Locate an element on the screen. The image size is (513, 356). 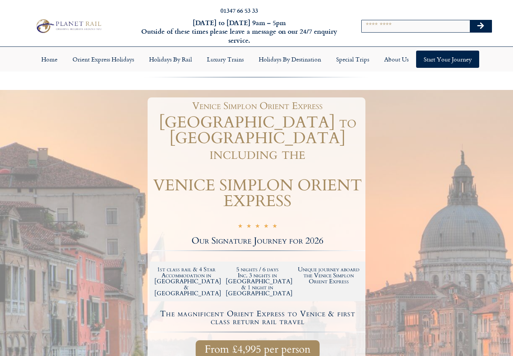
a: Holidays by Rail is located at coordinates (170, 59).